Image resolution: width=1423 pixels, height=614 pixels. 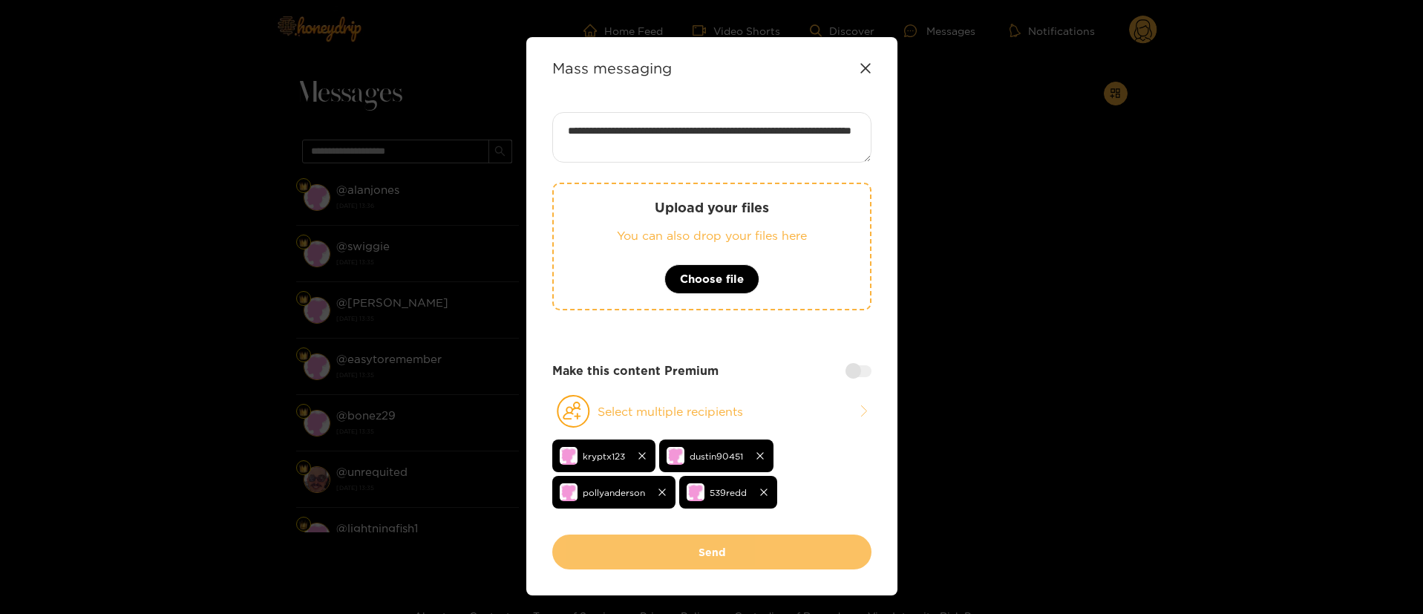 I want to click on span: pollyanderson, so click(x=614, y=492).